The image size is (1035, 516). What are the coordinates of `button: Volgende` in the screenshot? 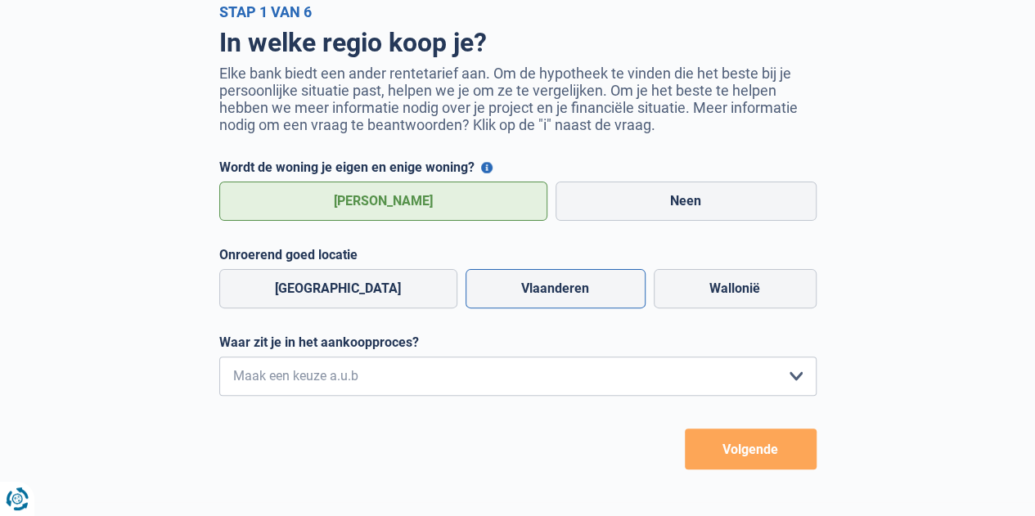 It's located at (751, 449).